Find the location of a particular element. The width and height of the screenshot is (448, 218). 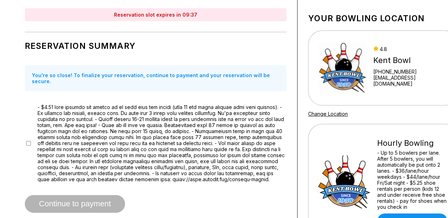

img: Kent Bowl is located at coordinates (342, 68).